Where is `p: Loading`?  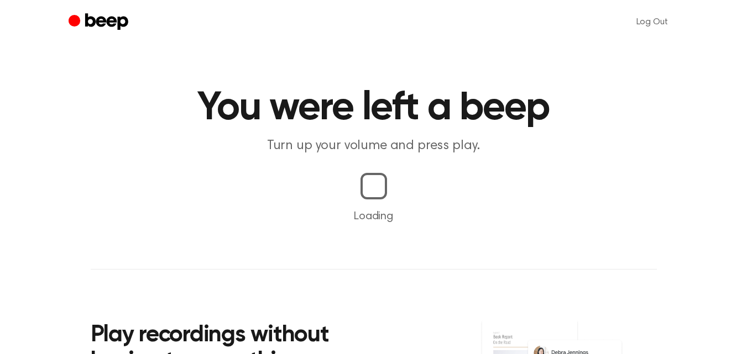
p: Loading is located at coordinates (373, 217).